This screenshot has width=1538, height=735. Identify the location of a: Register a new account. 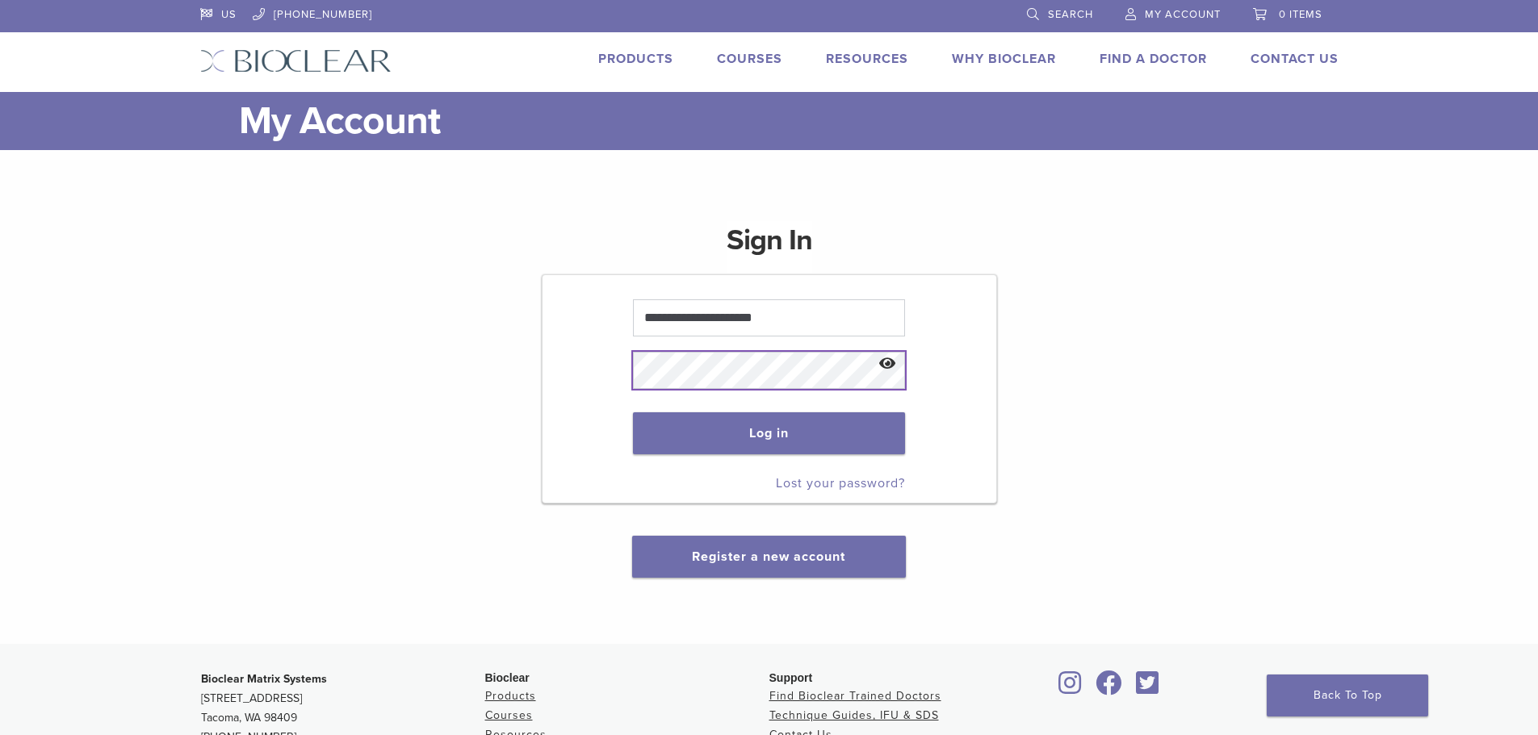
(769, 557).